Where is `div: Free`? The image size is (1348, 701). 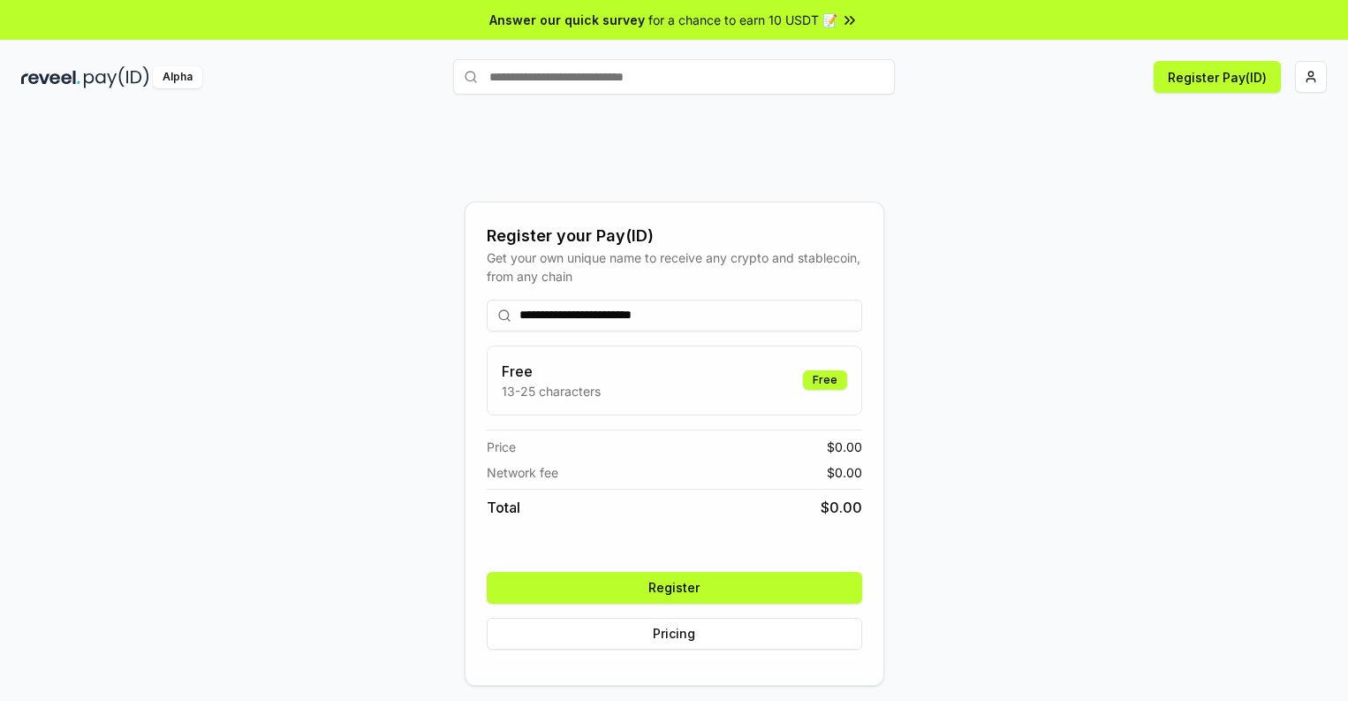 div: Free is located at coordinates (825, 380).